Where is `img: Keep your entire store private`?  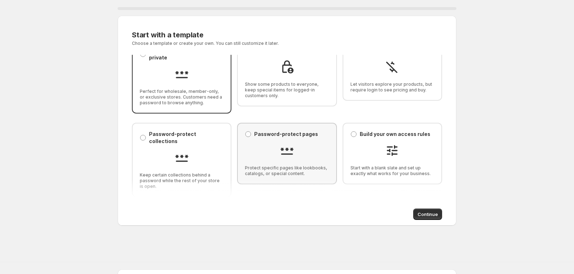 img: Keep your entire store private is located at coordinates (182, 74).